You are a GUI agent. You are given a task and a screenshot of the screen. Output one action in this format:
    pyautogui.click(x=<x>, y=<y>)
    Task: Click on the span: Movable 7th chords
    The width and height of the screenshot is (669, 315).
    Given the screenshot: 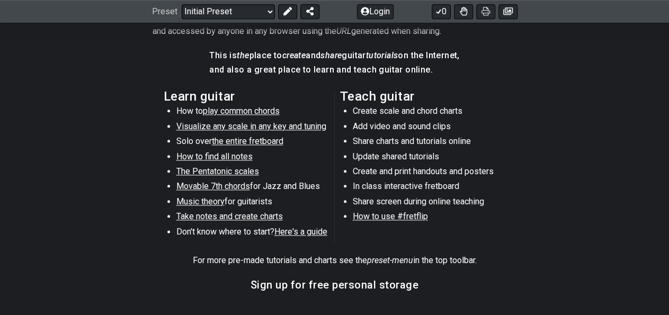 What is the action you would take?
    pyautogui.click(x=213, y=186)
    